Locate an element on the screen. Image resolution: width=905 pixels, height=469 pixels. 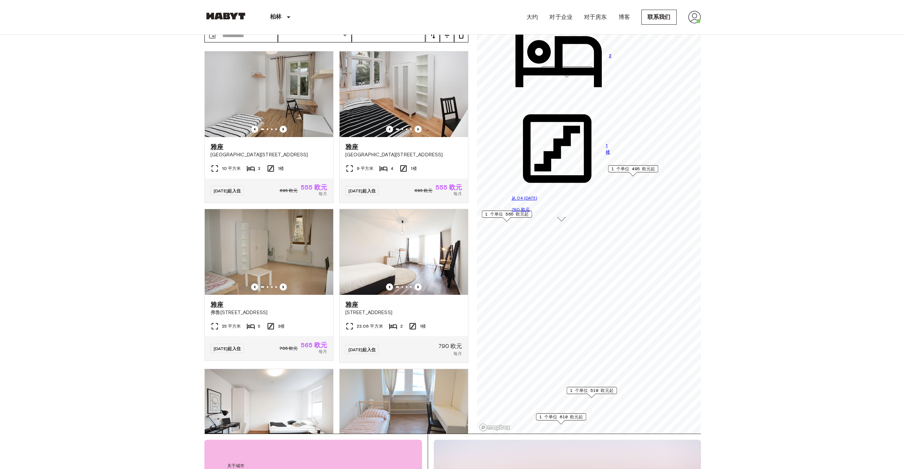
span: 565 欧元 is located at coordinates (314, 345).